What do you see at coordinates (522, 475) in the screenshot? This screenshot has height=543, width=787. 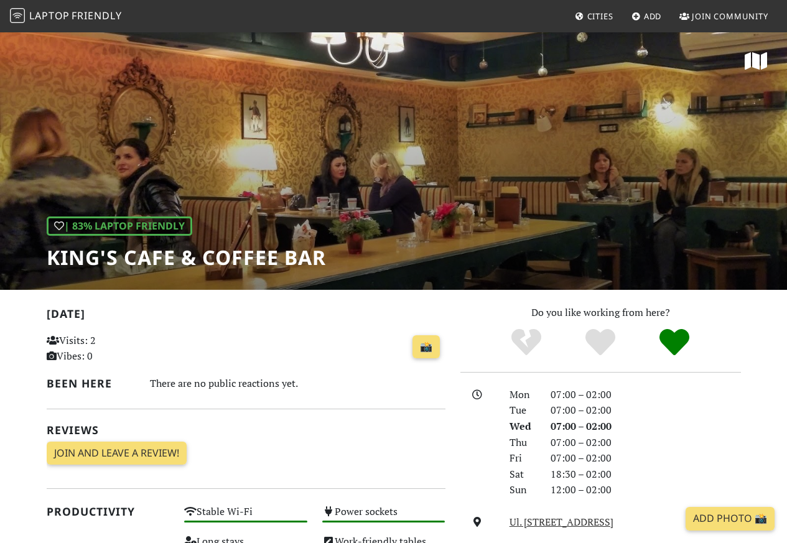 I see `div: Sat` at bounding box center [522, 475].